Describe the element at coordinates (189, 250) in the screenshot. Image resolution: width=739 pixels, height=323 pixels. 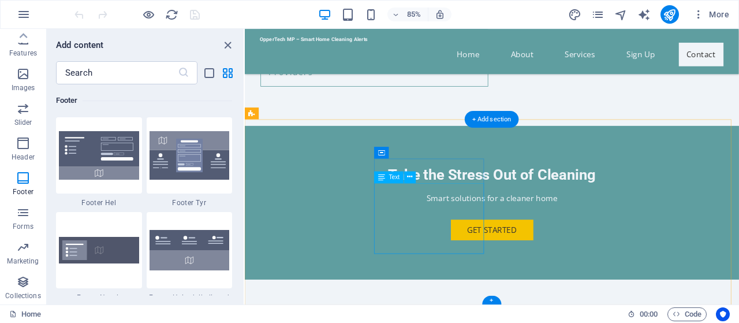
I see `img: footer-heimdall-aligned.svg` at that location.